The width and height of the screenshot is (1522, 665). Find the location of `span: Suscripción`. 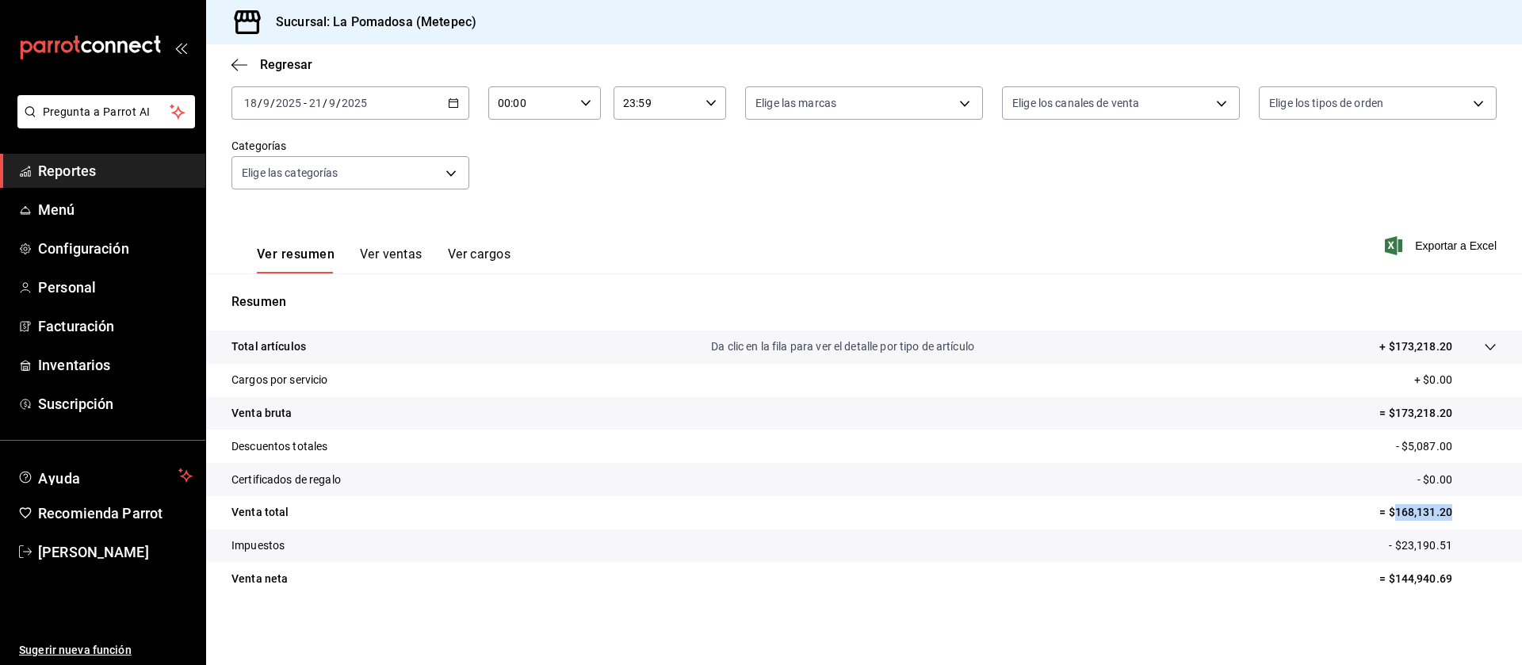

span: Suscripción is located at coordinates (115, 404).